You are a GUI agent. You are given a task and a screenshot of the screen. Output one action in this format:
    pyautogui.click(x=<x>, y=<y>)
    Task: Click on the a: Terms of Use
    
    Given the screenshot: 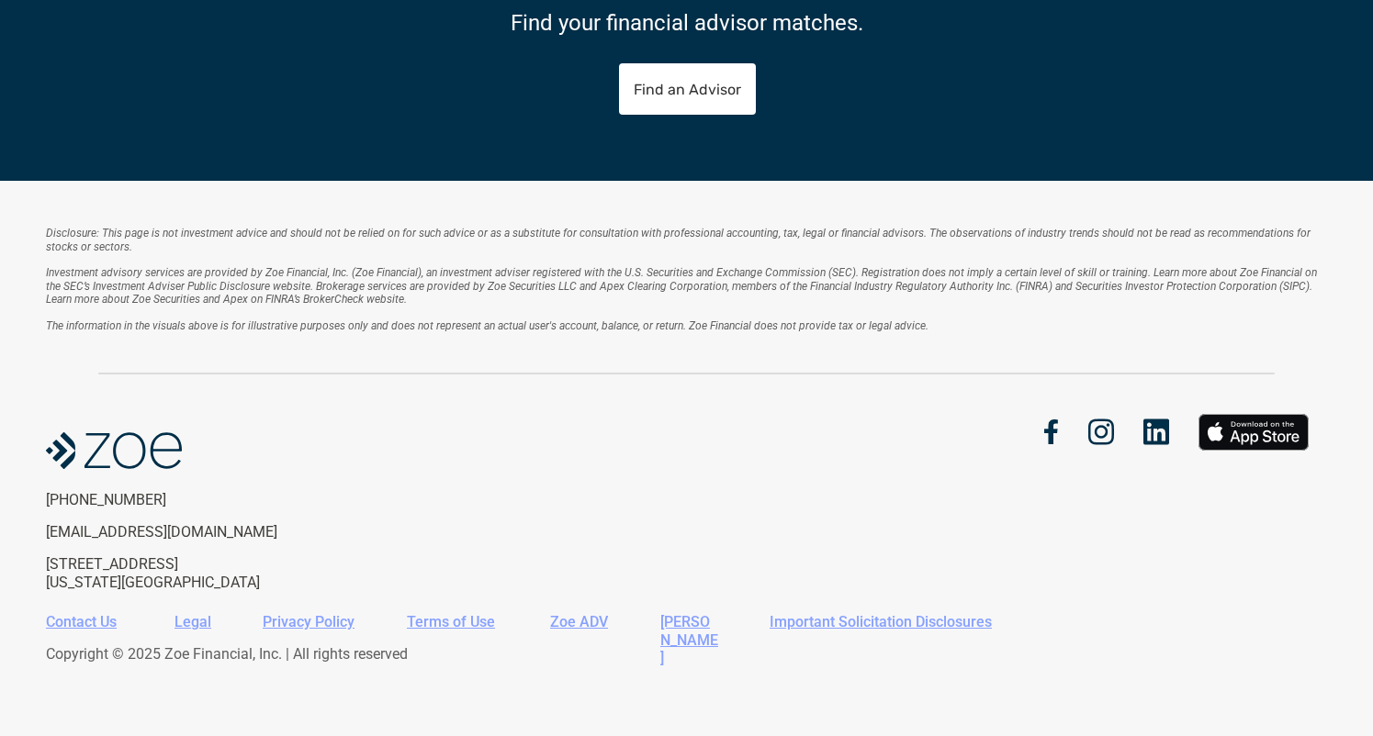 What is the action you would take?
    pyautogui.click(x=451, y=622)
    